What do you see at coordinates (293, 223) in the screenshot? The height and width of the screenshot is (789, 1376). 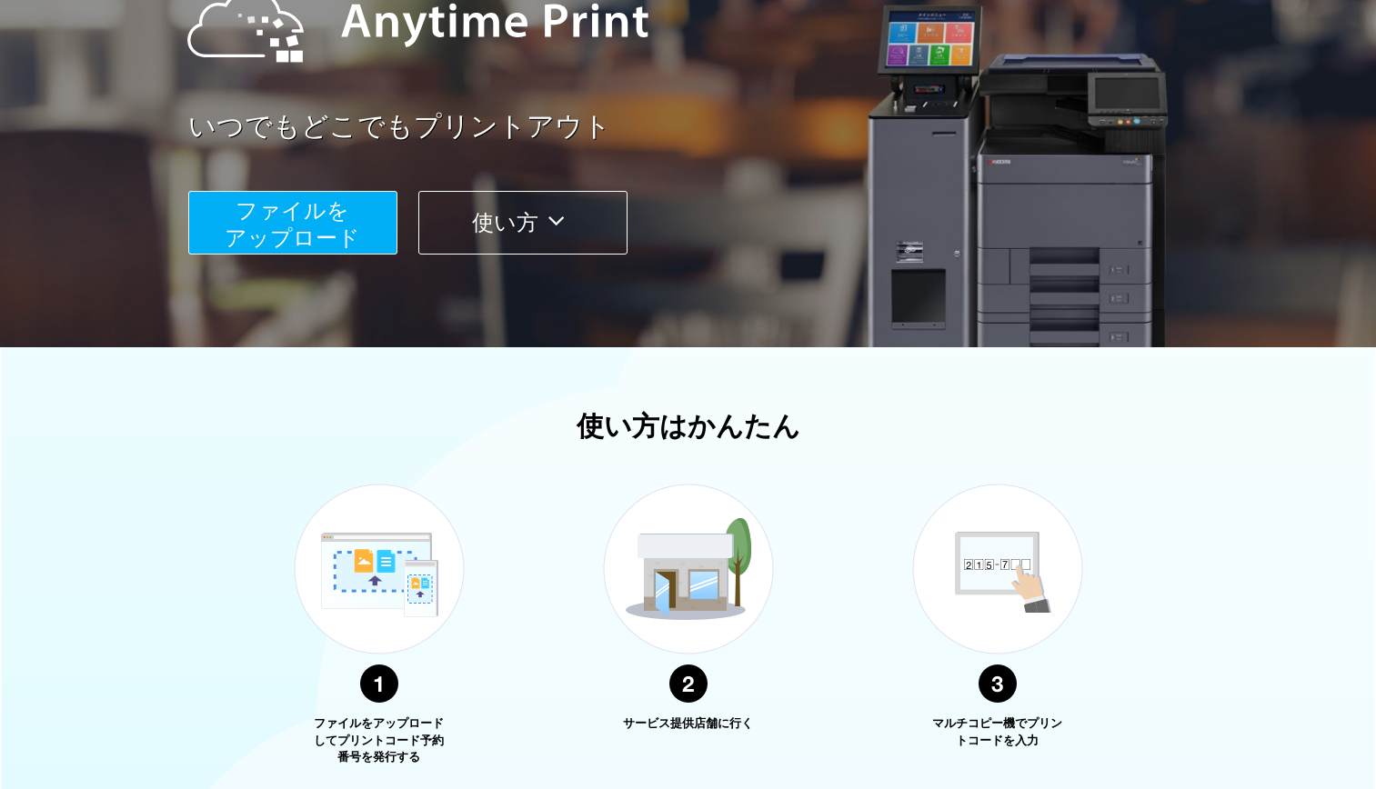 I see `button: ファイルを​​アップロード` at bounding box center [293, 223].